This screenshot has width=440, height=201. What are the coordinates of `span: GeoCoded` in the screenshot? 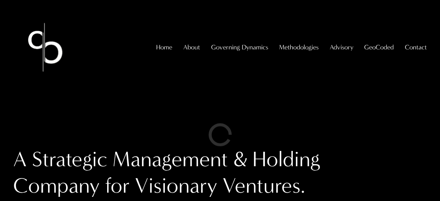 It's located at (379, 47).